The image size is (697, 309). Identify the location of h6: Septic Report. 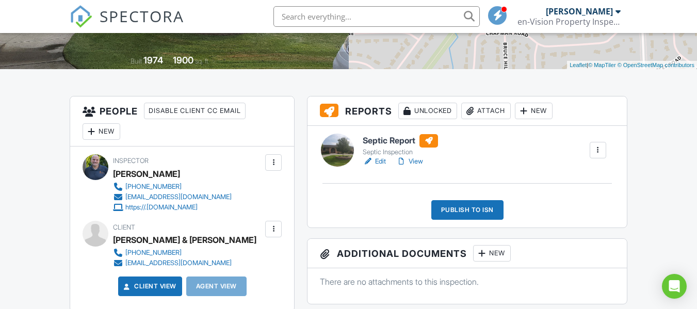
(400, 141).